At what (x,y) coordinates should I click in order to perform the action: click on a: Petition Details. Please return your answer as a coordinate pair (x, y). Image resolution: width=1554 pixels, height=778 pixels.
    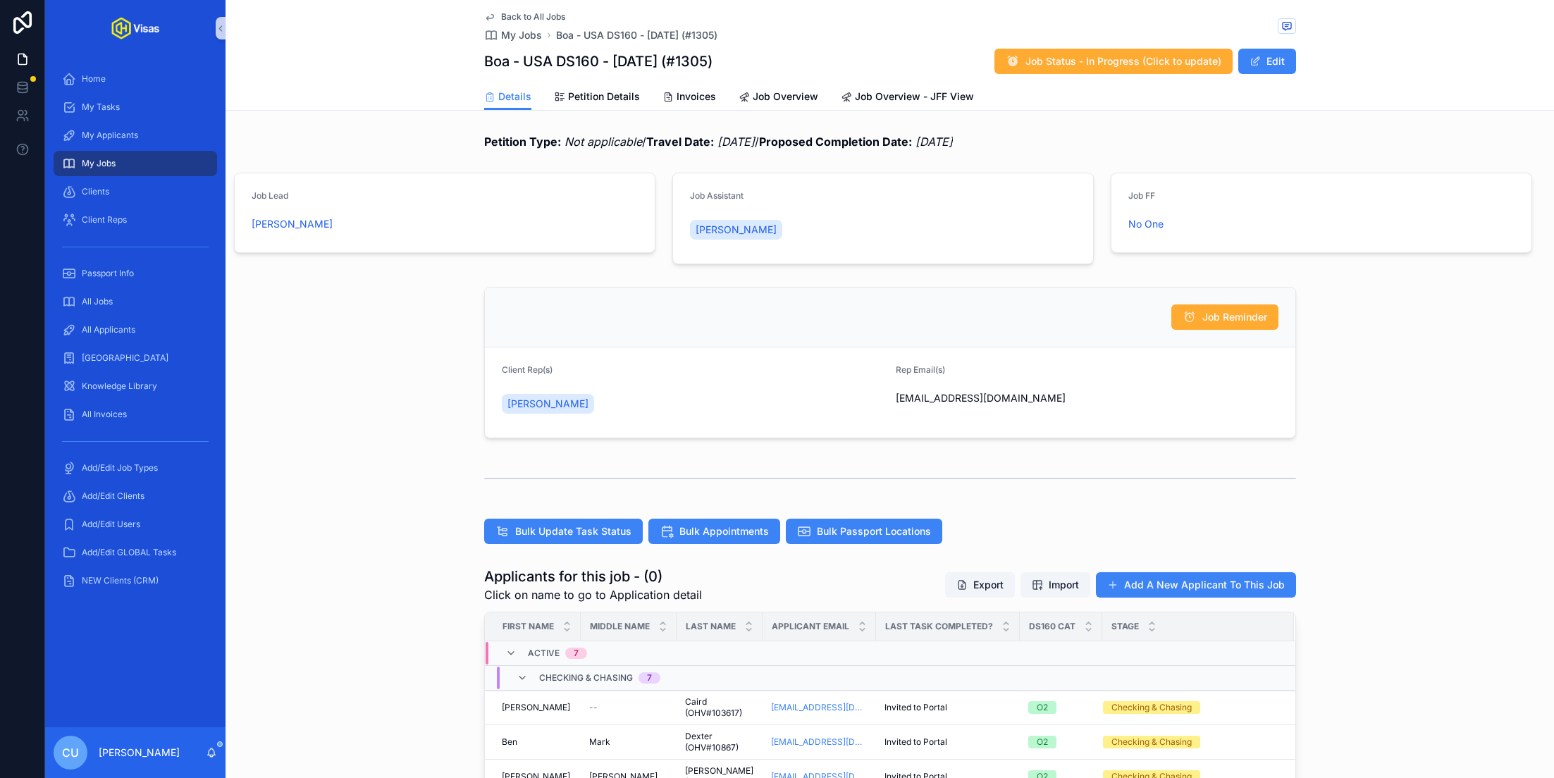
    Looking at the image, I should click on (597, 98).